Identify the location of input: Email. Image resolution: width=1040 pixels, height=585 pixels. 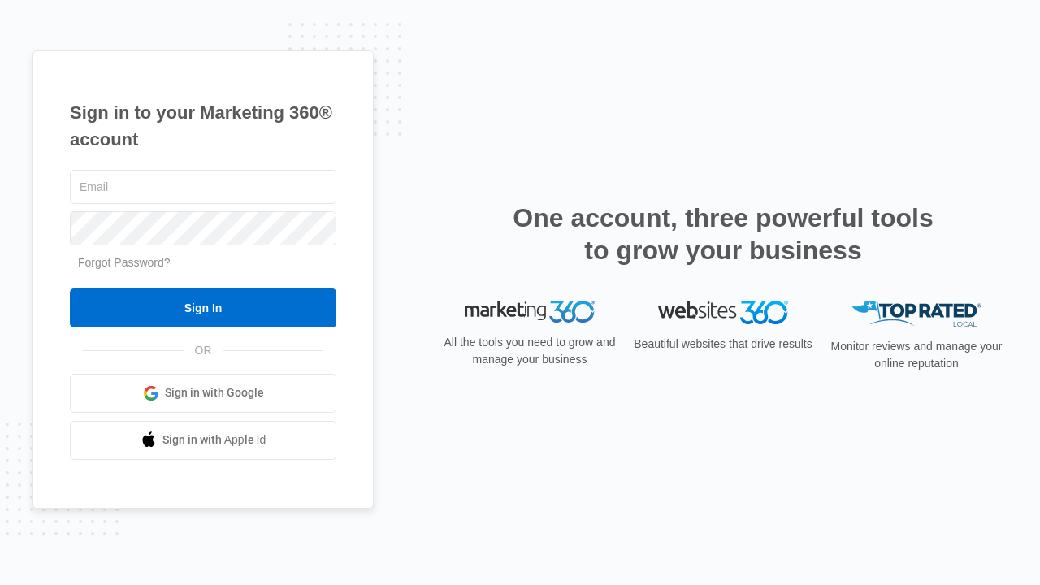
(203, 187).